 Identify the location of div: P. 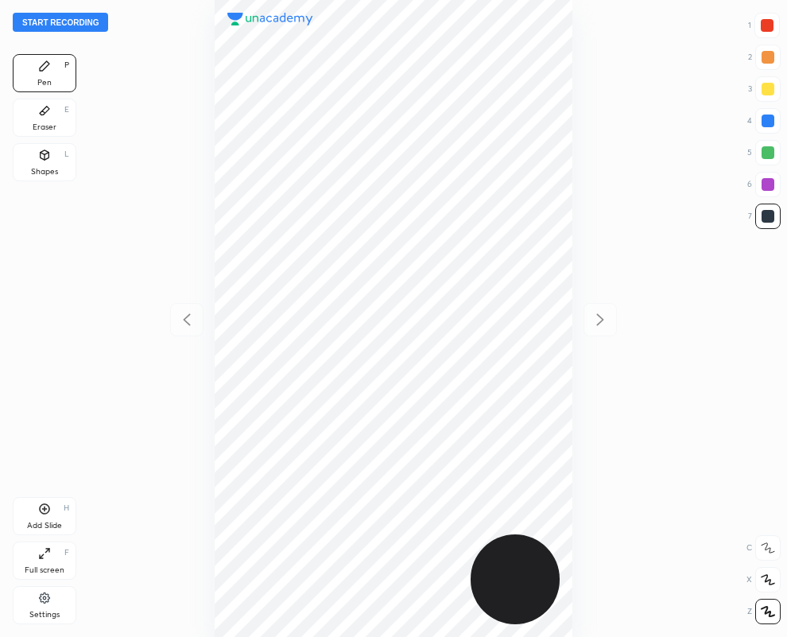
(67, 65).